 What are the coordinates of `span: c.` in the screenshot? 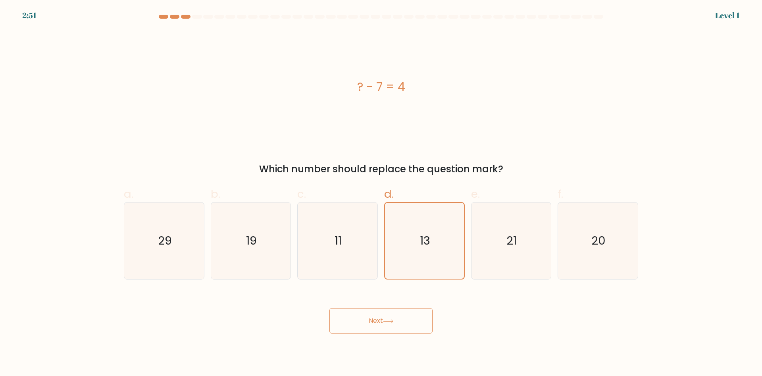 It's located at (302, 194).